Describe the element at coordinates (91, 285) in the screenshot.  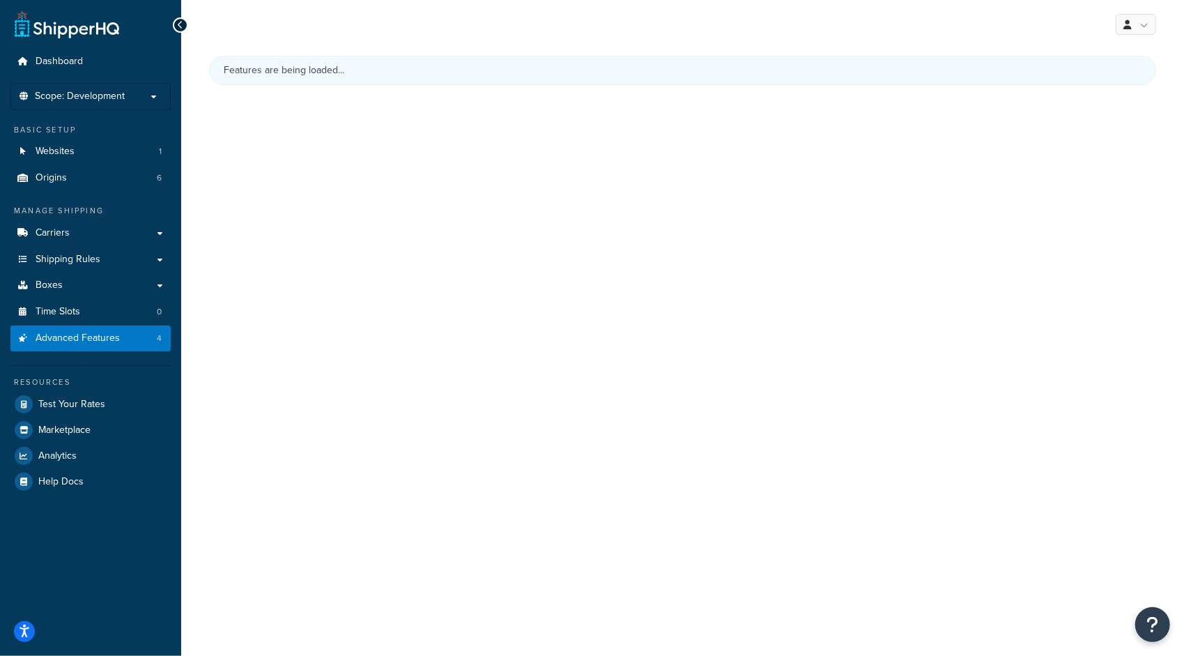
I see `a: Boxes` at that location.